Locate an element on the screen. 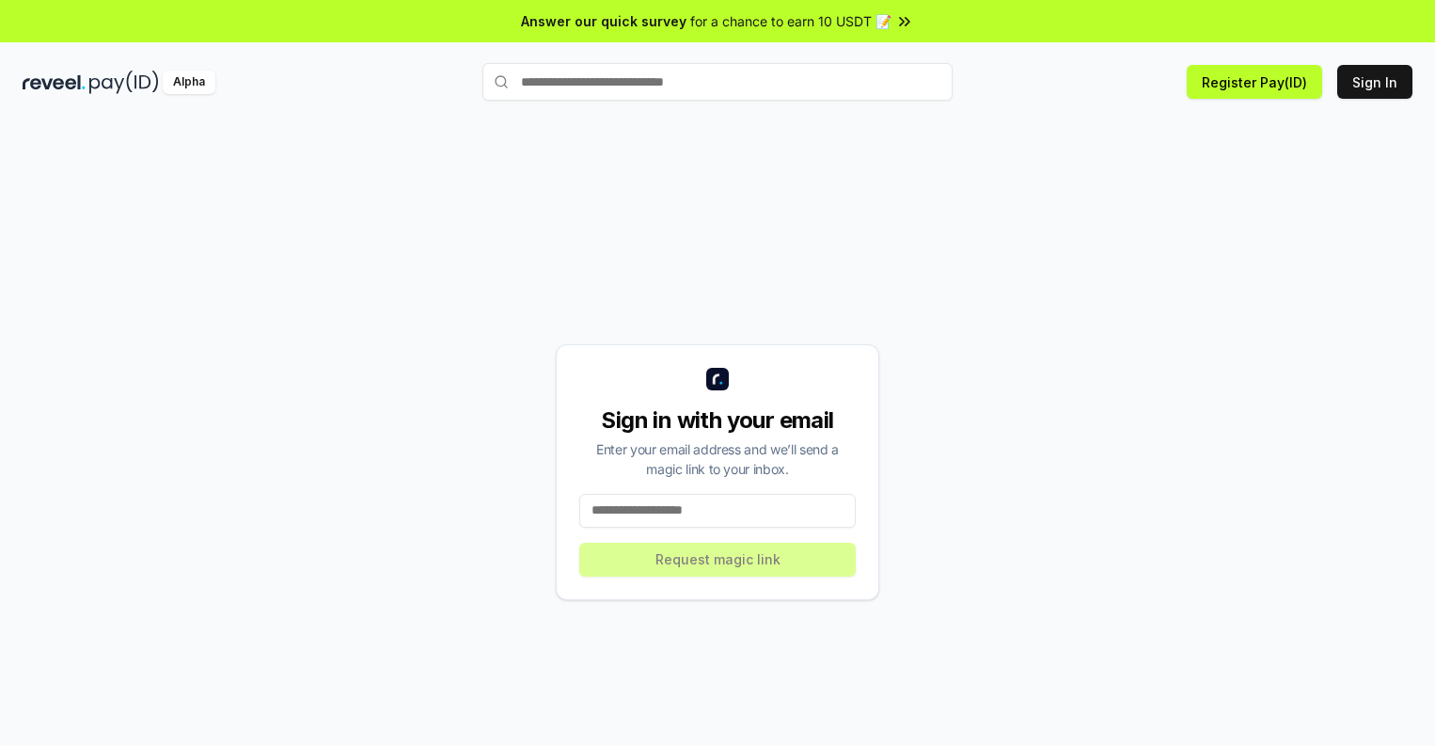  img: logo_small is located at coordinates (718, 379).